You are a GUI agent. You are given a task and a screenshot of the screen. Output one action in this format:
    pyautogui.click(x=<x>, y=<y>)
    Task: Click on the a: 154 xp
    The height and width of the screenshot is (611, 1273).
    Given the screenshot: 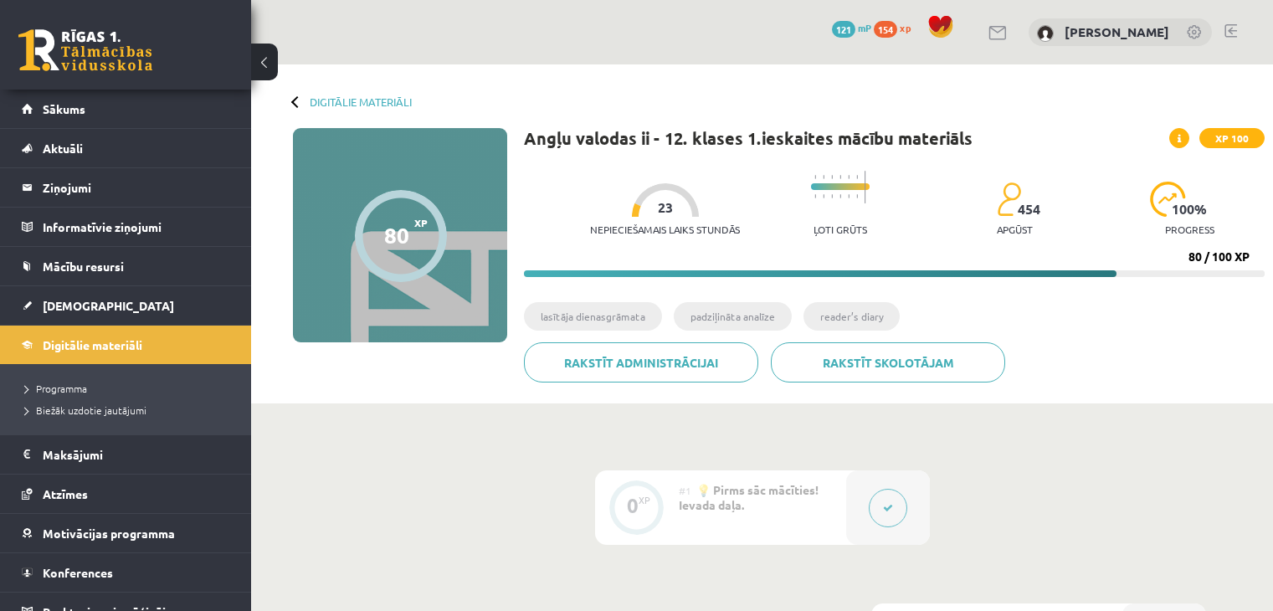 What is the action you would take?
    pyautogui.click(x=896, y=28)
    